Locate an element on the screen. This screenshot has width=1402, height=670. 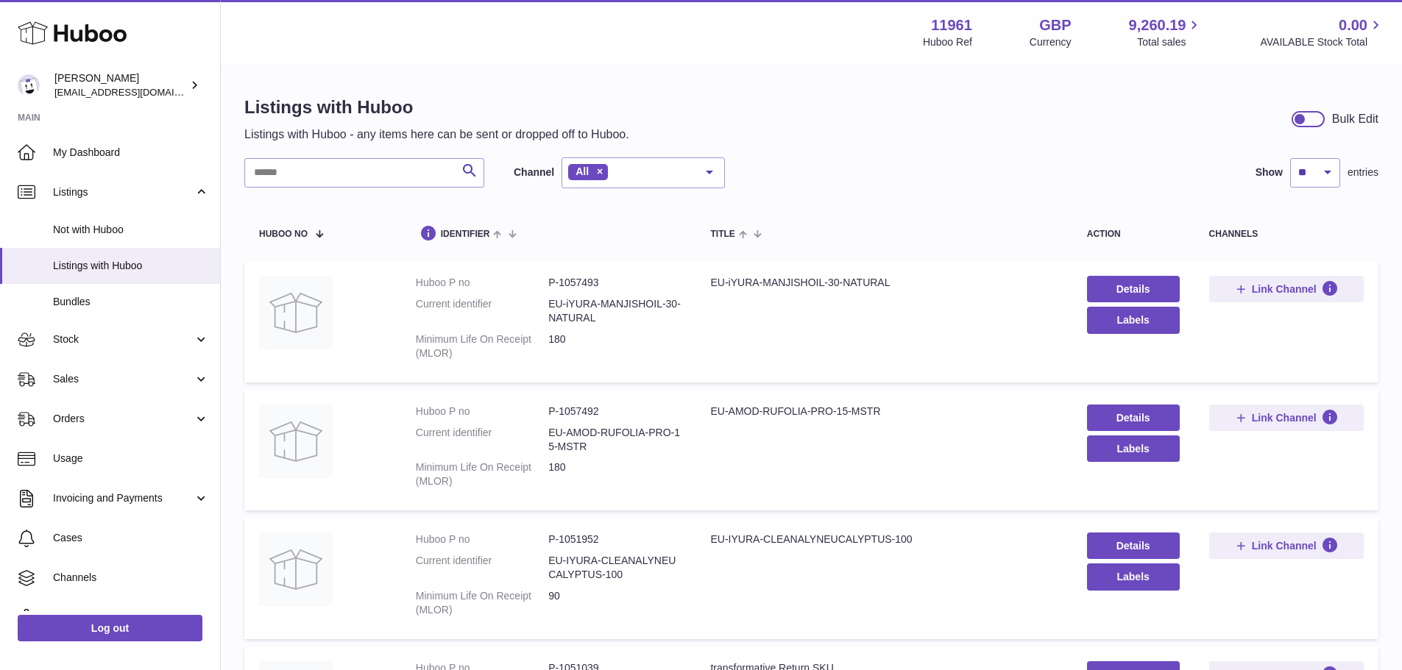
dd: EU-iYURA-MANJISHOIL-30-NATURAL is located at coordinates (614, 311).